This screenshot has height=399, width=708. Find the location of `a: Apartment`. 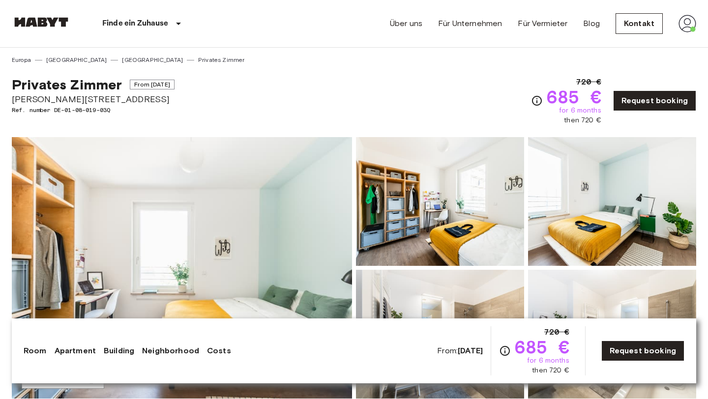

a: Apartment is located at coordinates (75, 351).